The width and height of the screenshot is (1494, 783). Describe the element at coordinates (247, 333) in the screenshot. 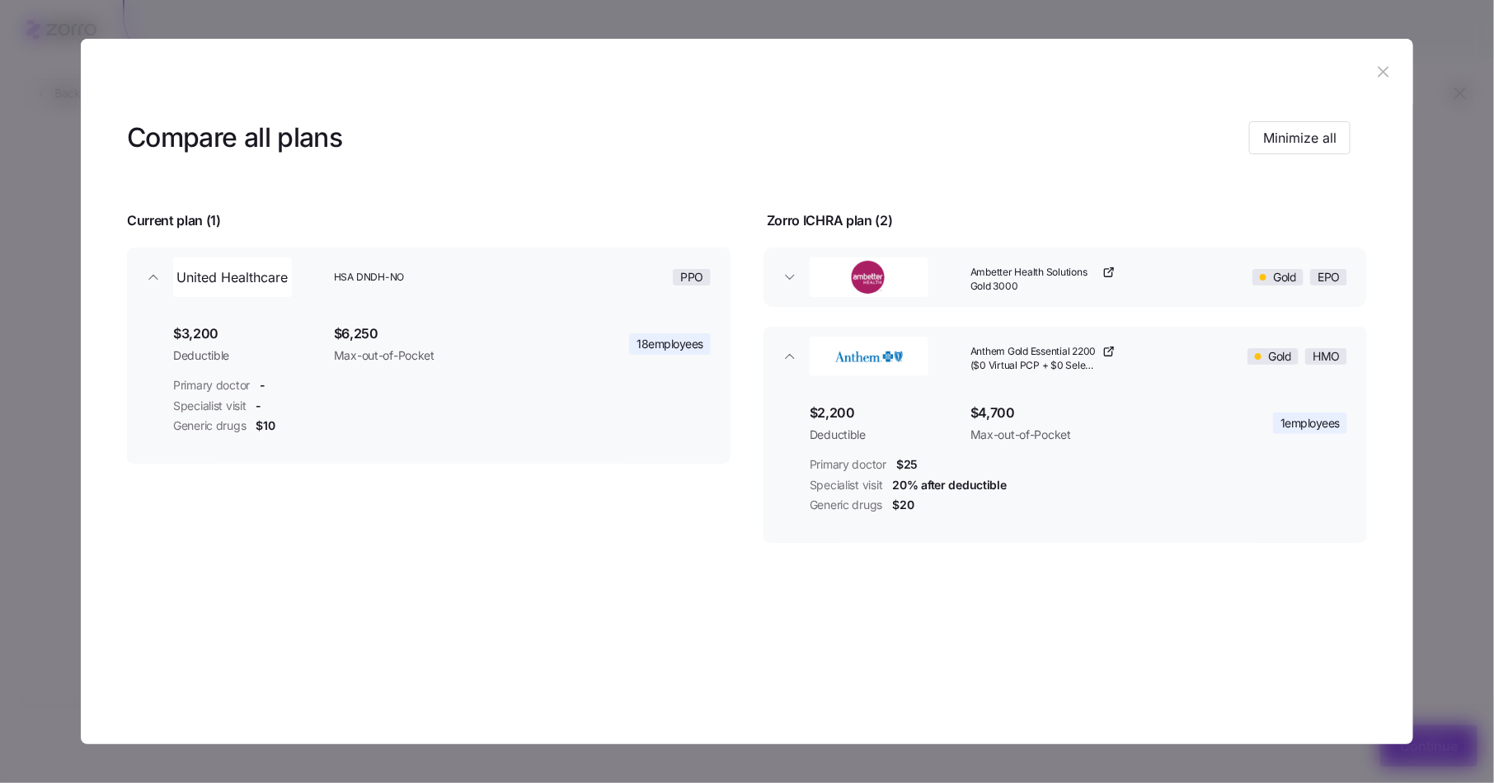

I see `span: $3,200` at that location.